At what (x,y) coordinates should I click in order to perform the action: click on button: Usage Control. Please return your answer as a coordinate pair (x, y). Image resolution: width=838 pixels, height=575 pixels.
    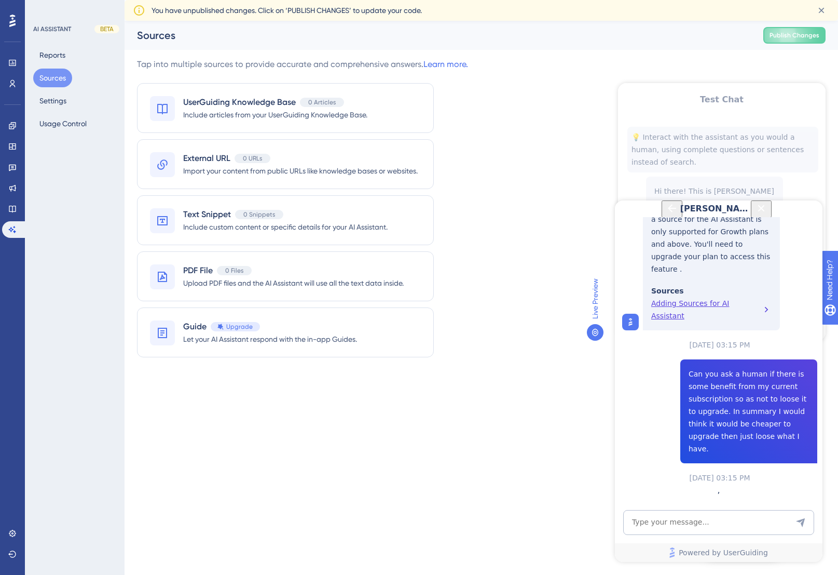
    Looking at the image, I should click on (63, 124).